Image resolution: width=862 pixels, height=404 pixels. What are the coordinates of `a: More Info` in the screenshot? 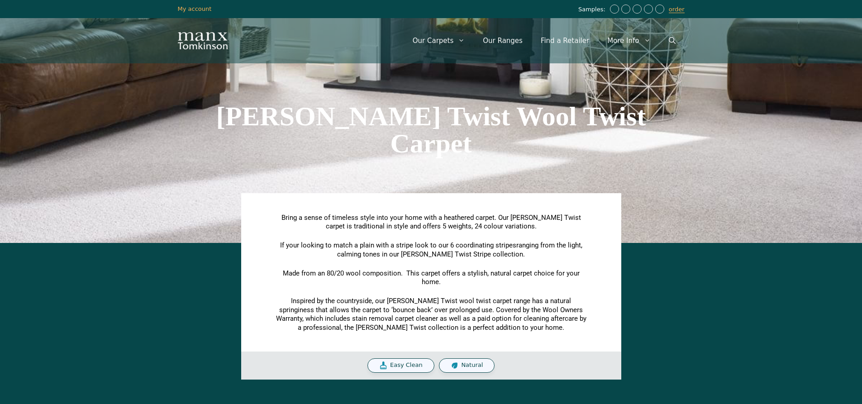 It's located at (628, 41).